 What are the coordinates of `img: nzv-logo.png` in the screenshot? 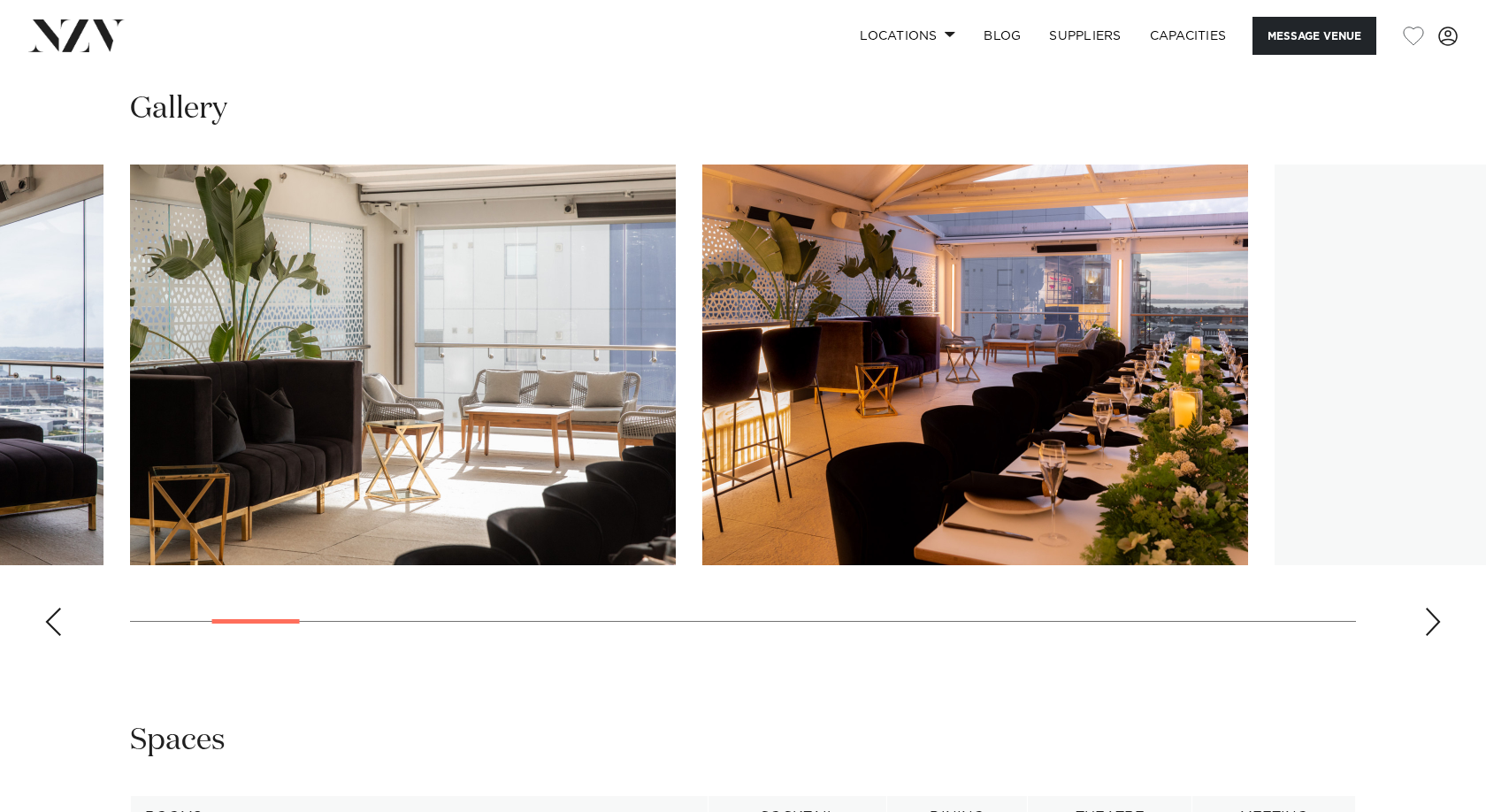 It's located at (76, 36).